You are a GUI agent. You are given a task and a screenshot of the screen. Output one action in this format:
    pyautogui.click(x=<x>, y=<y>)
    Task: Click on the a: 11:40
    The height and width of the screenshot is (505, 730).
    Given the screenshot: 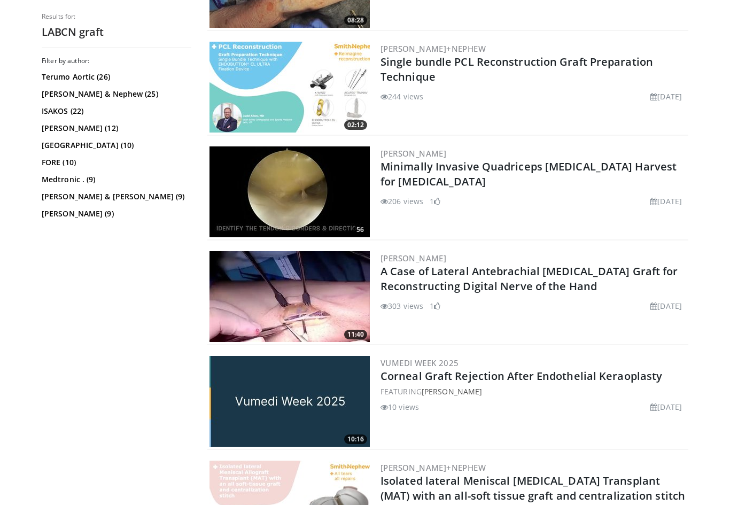 What is the action you would take?
    pyautogui.click(x=290, y=296)
    